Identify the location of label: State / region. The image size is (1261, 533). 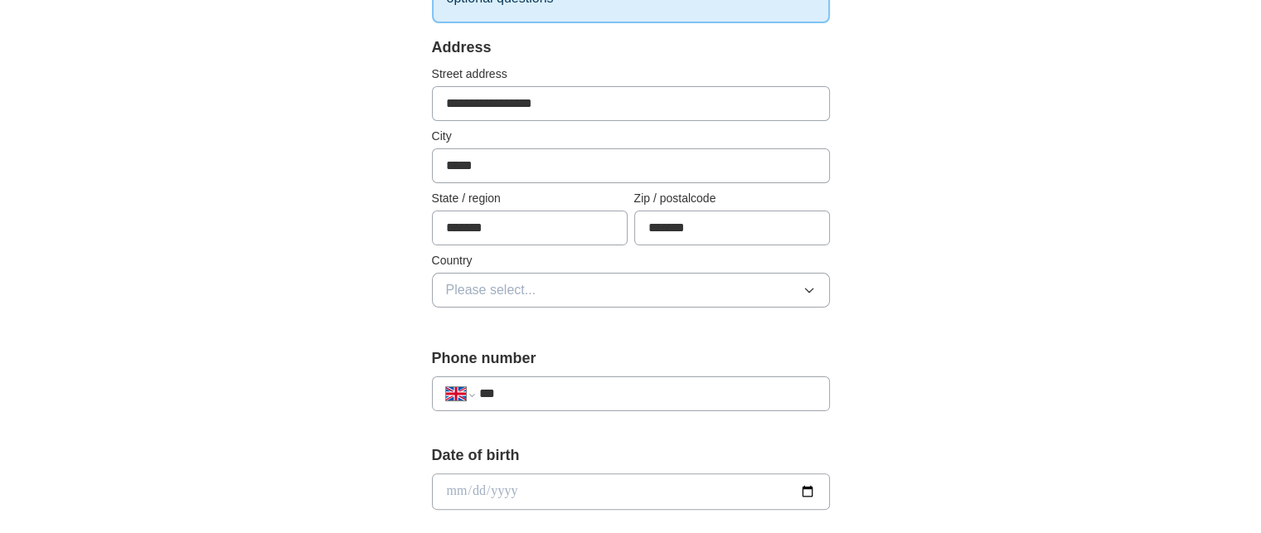
(530, 198).